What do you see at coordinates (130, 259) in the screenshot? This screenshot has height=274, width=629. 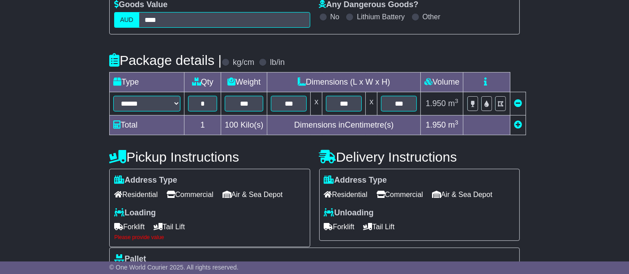 I see `label: Pallet` at bounding box center [130, 259].